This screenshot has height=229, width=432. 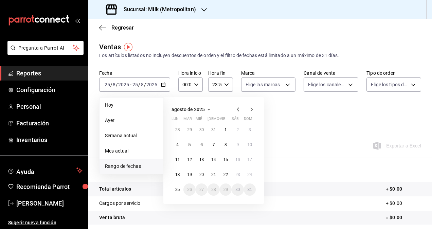 What do you see at coordinates (238, 190) in the screenshot?
I see `abbr: 30 de agosto de 2025` at bounding box center [238, 190].